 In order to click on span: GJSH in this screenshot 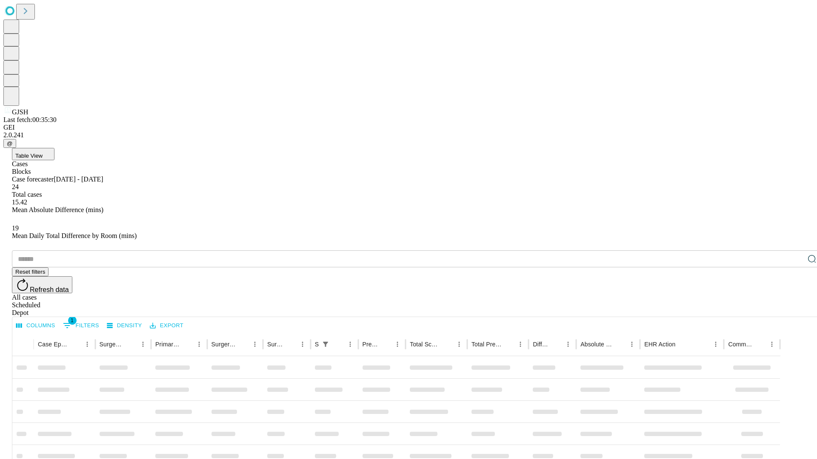, I will do `click(20, 112)`.